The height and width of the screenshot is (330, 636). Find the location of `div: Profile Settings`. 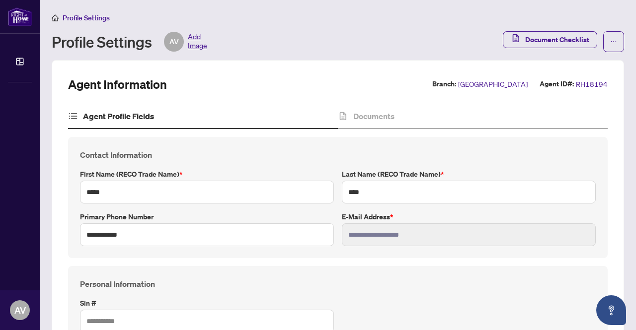

div: Profile Settings is located at coordinates (129, 42).